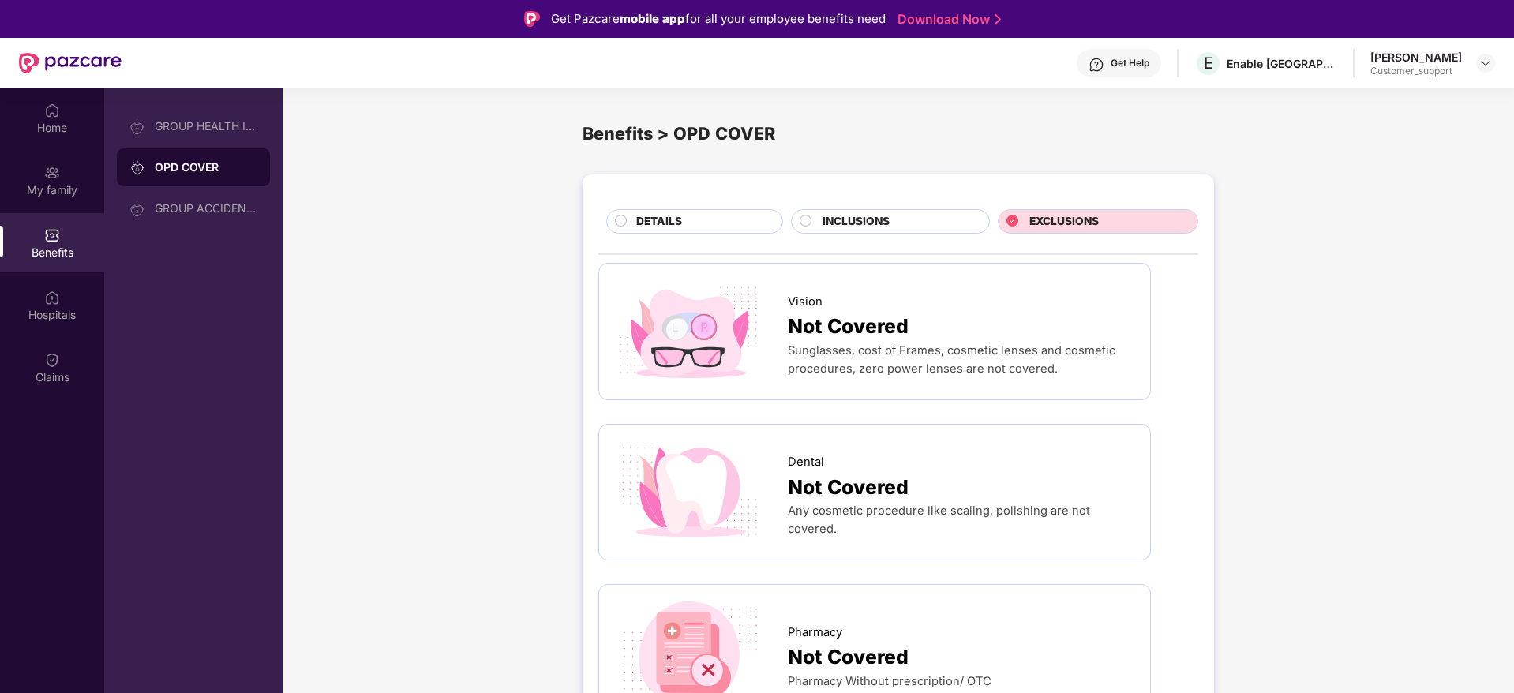 The image size is (1514, 693). What do you see at coordinates (951, 359) in the screenshot?
I see `span: Sunglasses, cost of Frames, cosmetic lenses and cosmetic procedures, zero power lenses are not co...` at bounding box center [951, 359].